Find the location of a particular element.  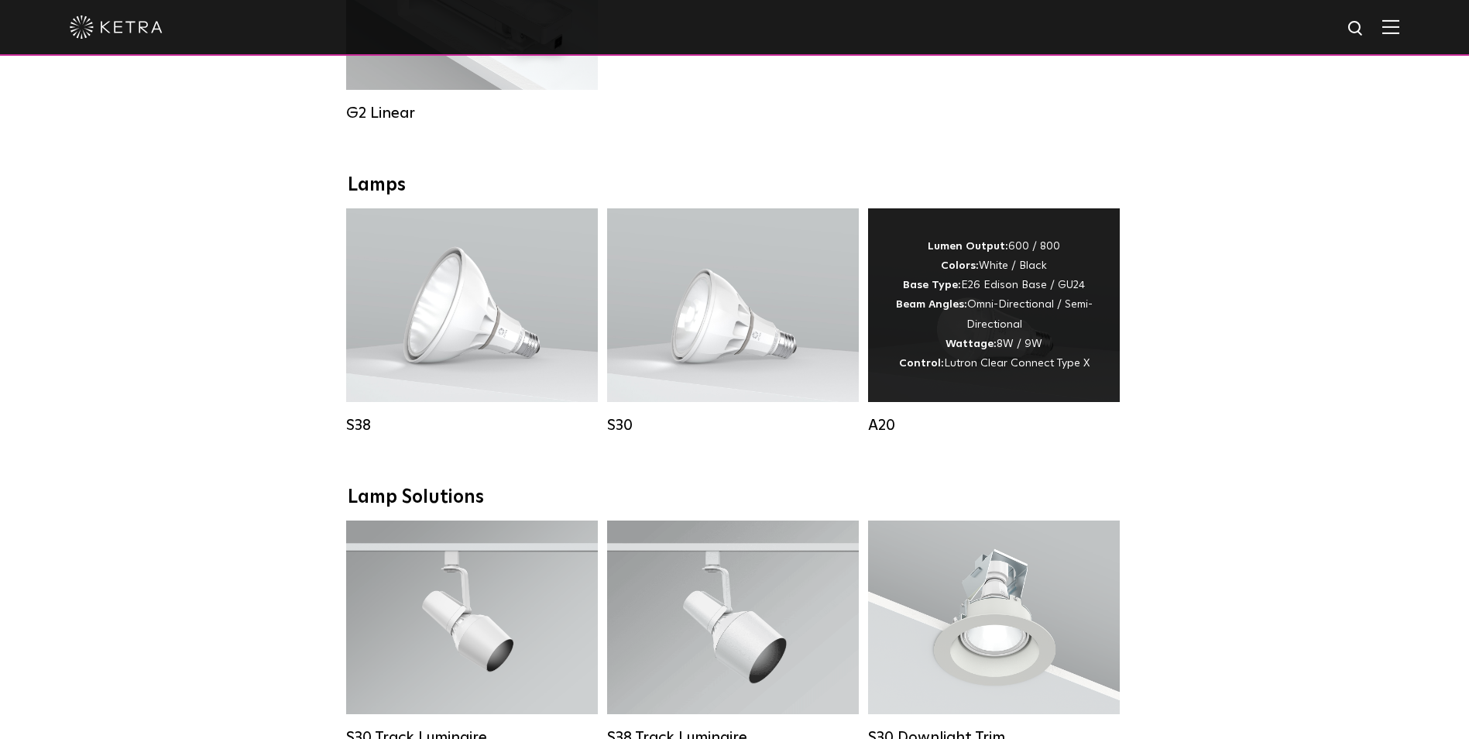

img: search icon is located at coordinates (1356, 29).